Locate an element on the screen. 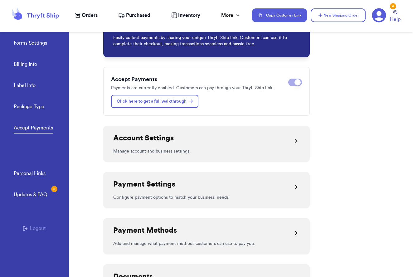  a: Billing Info is located at coordinates (25, 65).